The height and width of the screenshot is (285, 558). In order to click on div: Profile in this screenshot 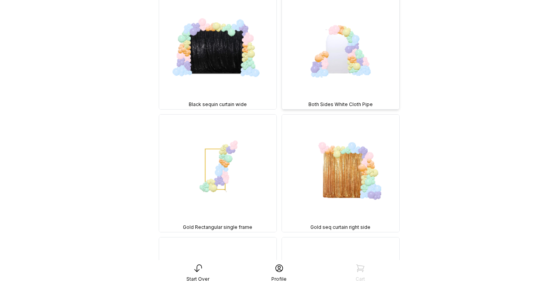, I will do `click(279, 279)`.